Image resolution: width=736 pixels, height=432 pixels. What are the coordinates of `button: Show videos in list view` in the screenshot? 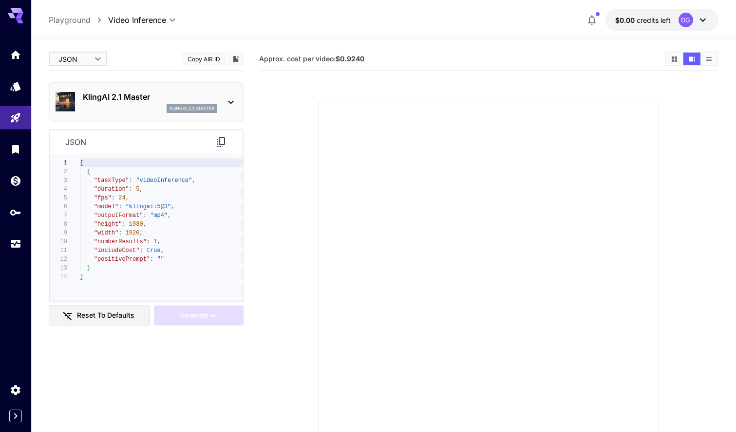 It's located at (709, 59).